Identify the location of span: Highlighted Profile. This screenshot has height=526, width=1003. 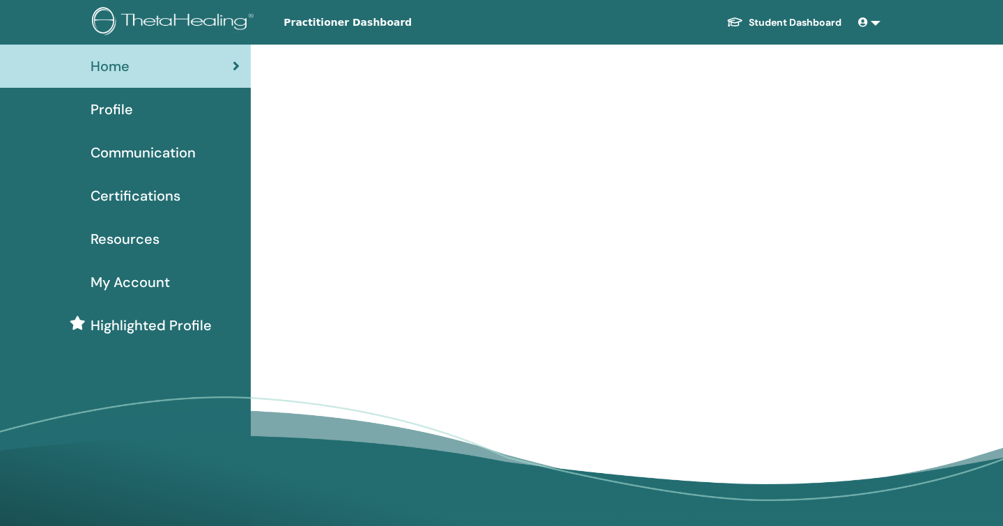
(151, 325).